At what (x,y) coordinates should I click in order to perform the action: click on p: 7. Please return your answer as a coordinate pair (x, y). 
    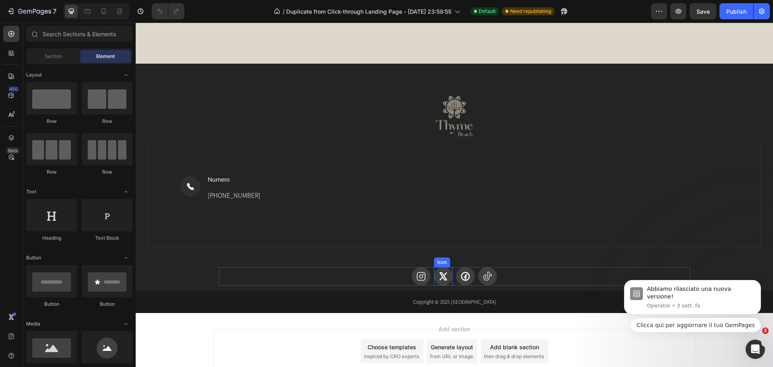
    Looking at the image, I should click on (54, 11).